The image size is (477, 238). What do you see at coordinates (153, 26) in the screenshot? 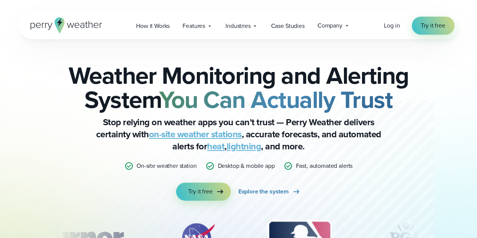
I see `span: How it Works` at bounding box center [153, 26].